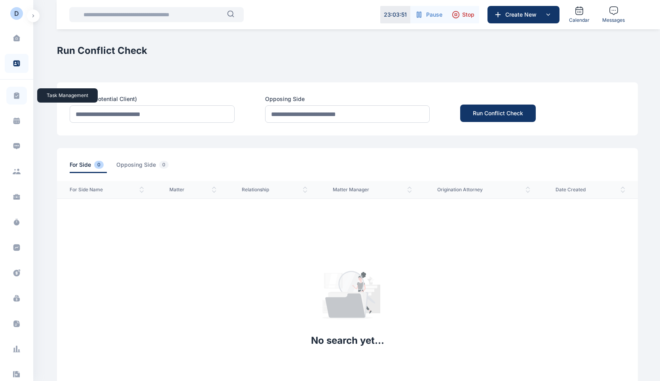 This screenshot has width=660, height=381. What do you see at coordinates (17, 13) in the screenshot?
I see `div: D` at bounding box center [17, 13].